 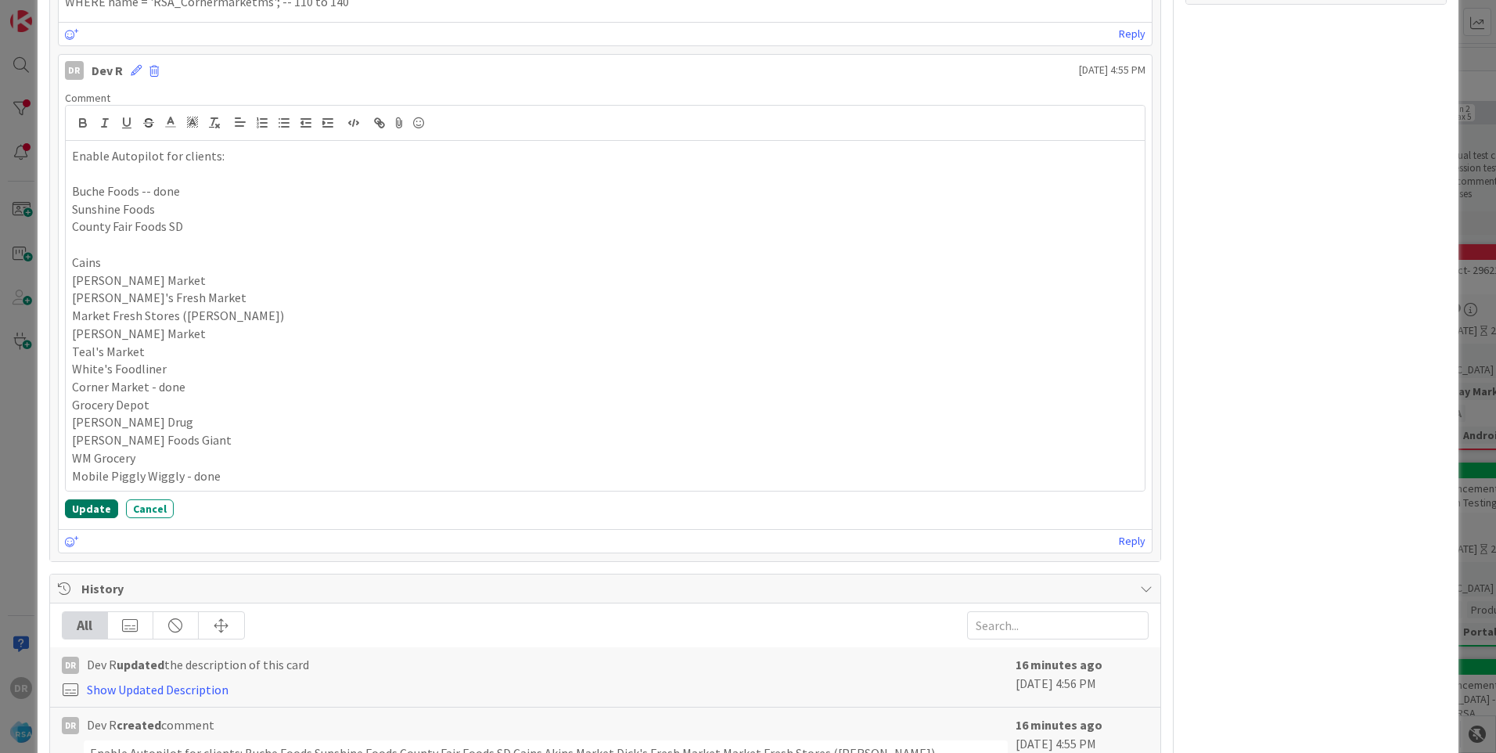 I want to click on div: All, so click(x=85, y=625).